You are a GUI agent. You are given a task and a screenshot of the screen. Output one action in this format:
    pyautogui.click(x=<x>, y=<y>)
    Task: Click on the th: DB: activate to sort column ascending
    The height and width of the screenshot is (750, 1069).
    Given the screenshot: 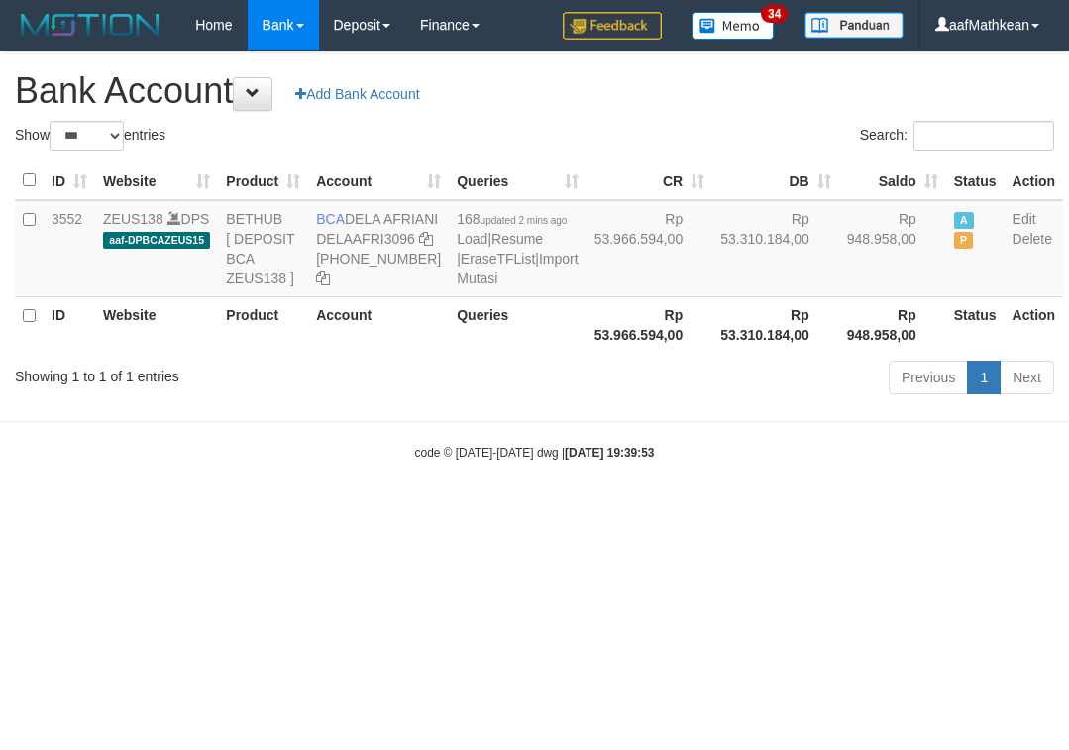 What is the action you would take?
    pyautogui.click(x=776, y=180)
    